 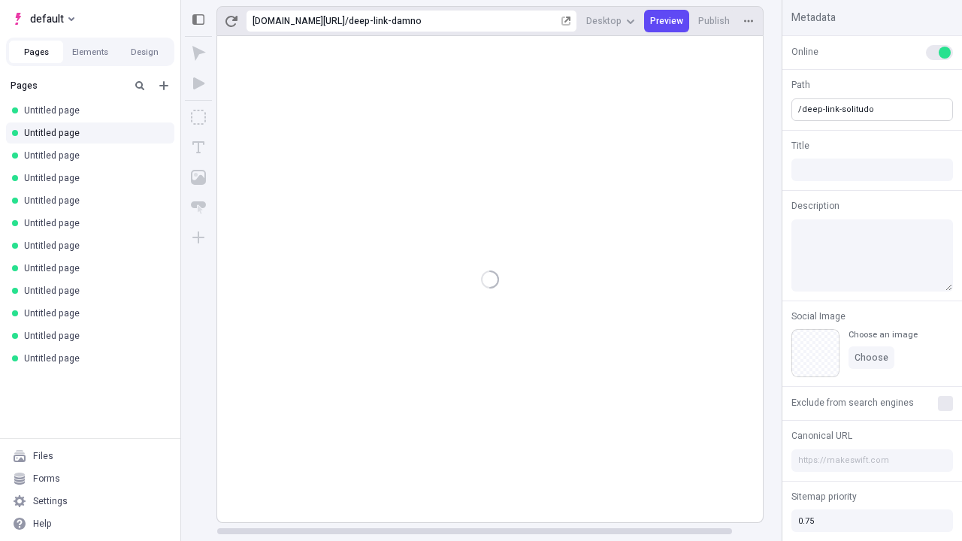 I want to click on button: Elements, so click(x=90, y=52).